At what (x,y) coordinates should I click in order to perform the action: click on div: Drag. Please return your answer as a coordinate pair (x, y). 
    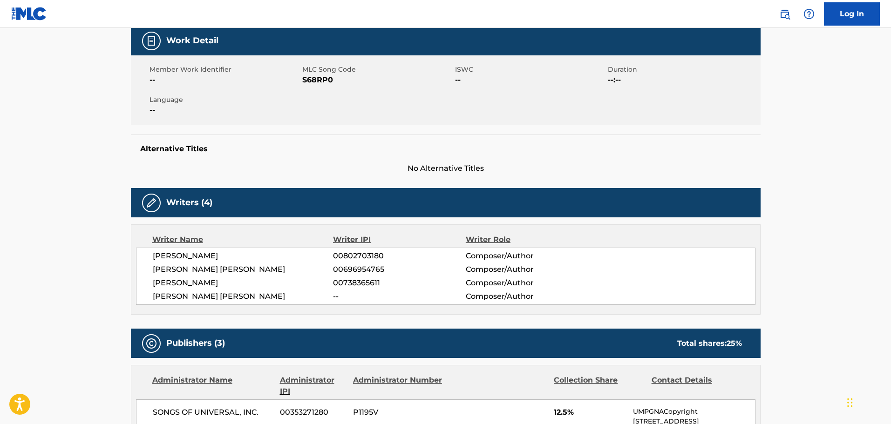
    Looking at the image, I should click on (850, 403).